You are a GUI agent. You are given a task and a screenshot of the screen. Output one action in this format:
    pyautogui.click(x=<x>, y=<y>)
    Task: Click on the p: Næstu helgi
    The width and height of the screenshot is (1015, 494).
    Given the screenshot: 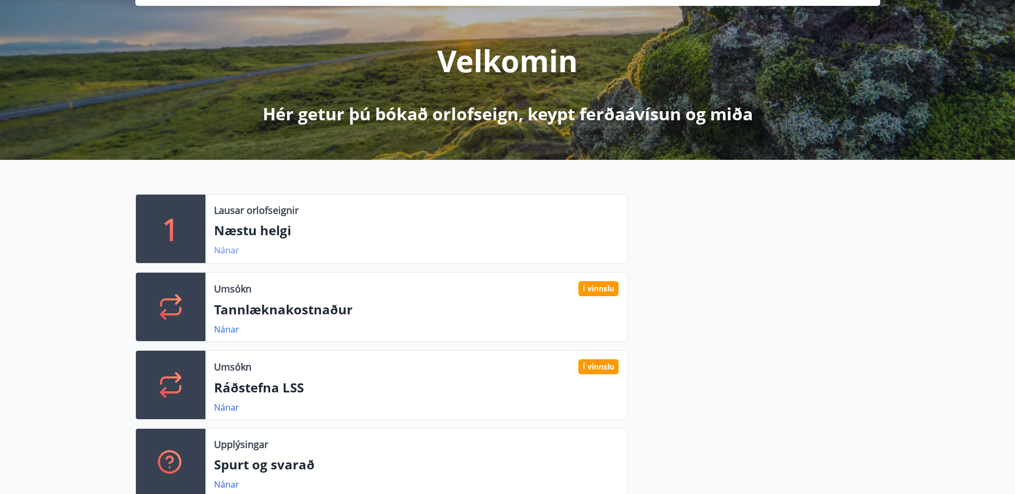 What is the action you would take?
    pyautogui.click(x=416, y=231)
    